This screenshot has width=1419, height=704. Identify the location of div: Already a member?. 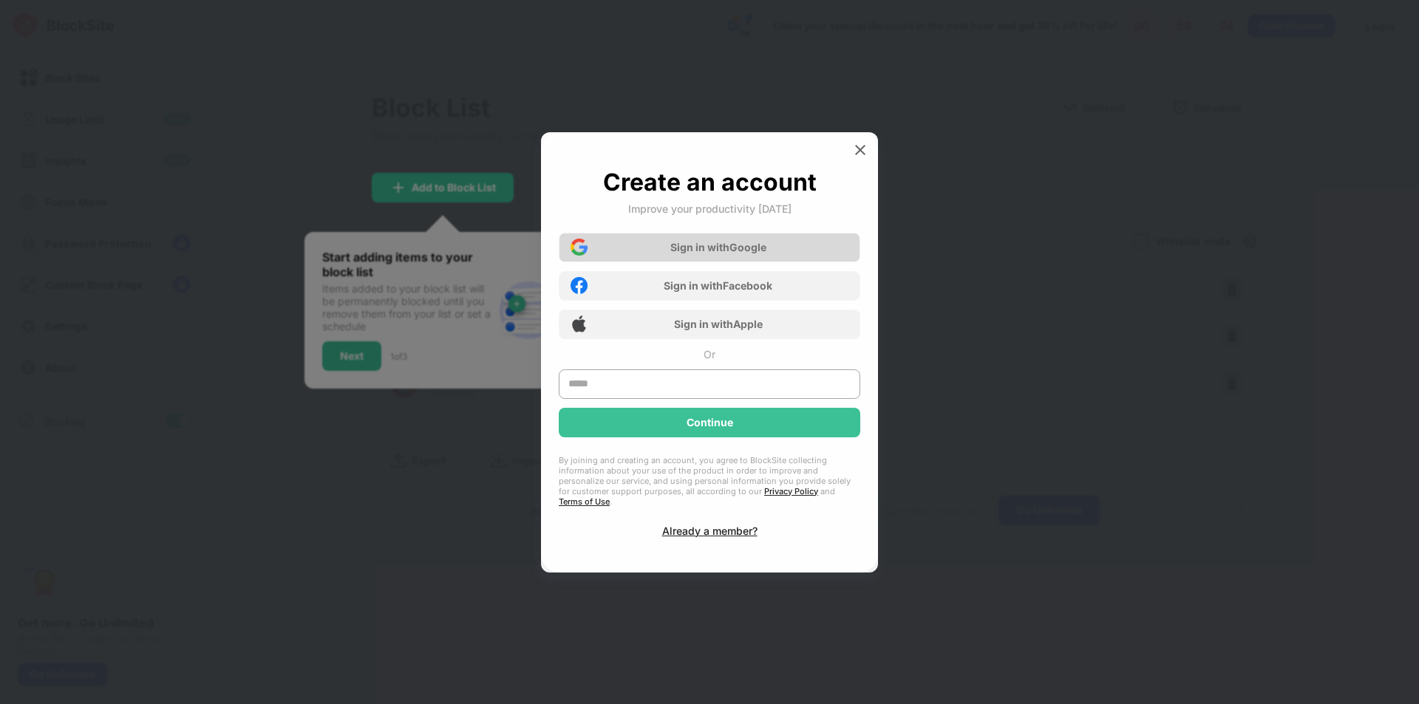
(710, 531).